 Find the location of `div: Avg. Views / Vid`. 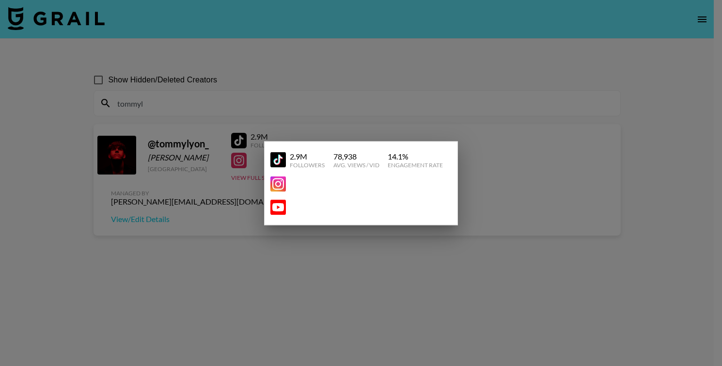

div: Avg. Views / Vid is located at coordinates (356, 164).